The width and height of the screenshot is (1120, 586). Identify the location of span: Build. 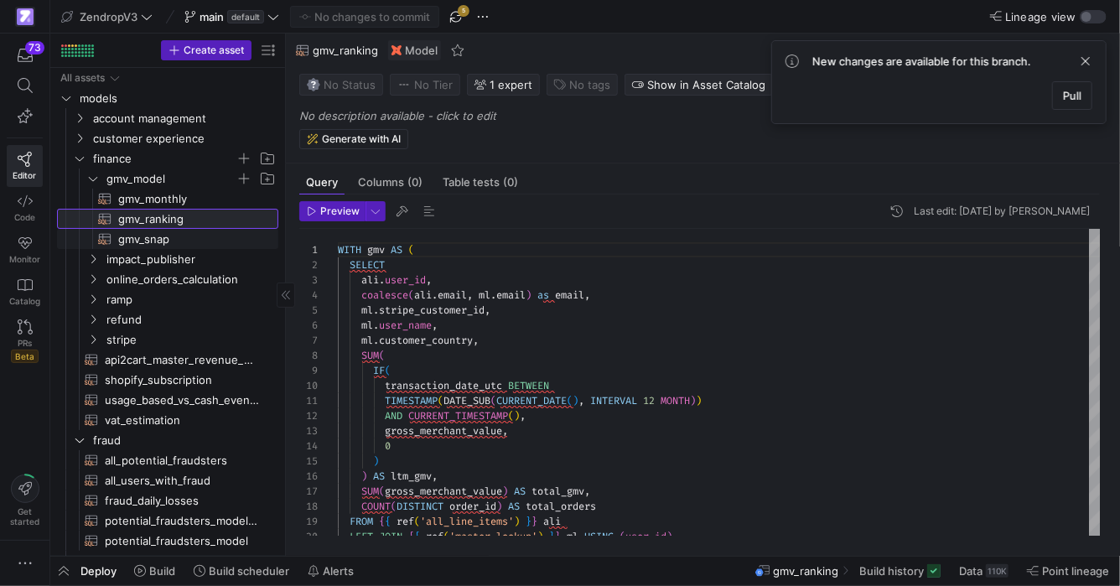
(162, 571).